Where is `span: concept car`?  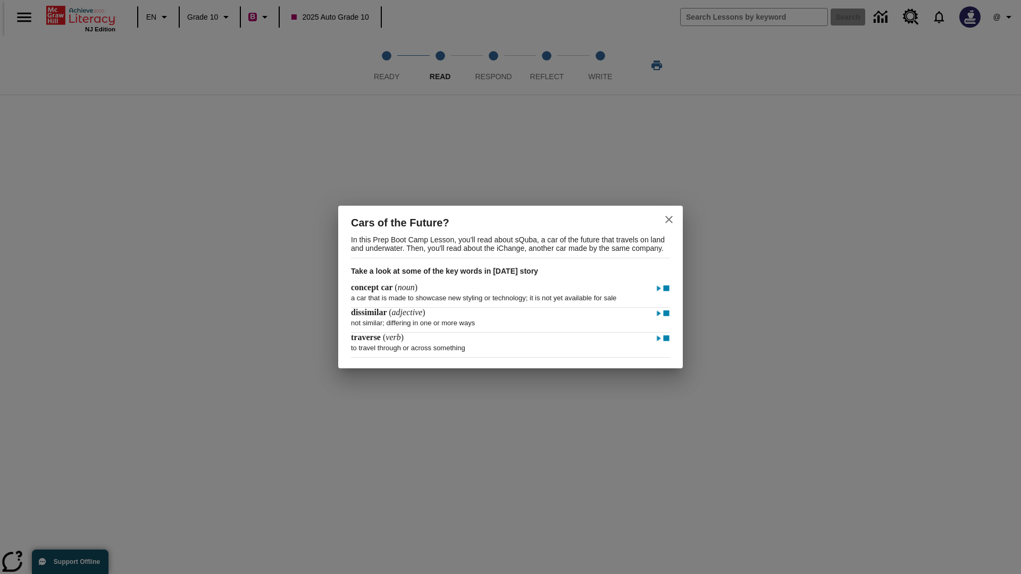 span: concept car is located at coordinates (373, 287).